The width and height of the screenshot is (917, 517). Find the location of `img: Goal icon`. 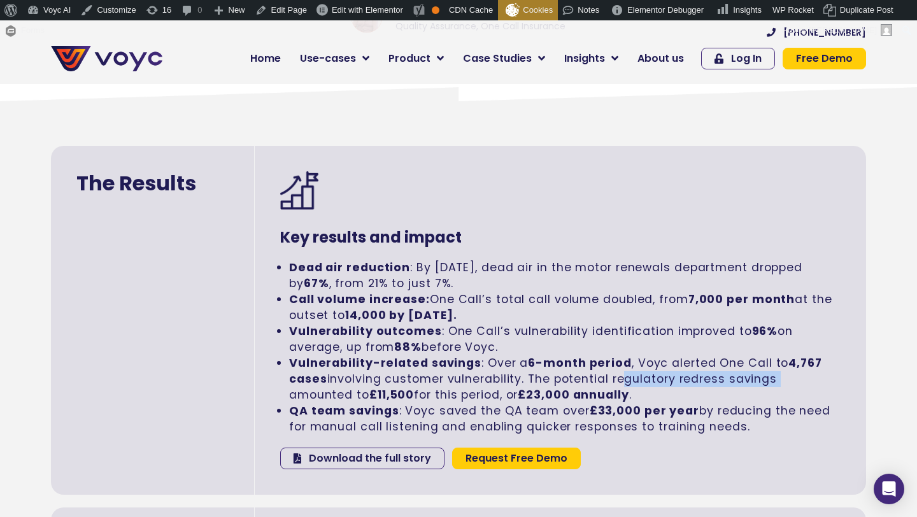

img: Goal icon is located at coordinates (299, 190).